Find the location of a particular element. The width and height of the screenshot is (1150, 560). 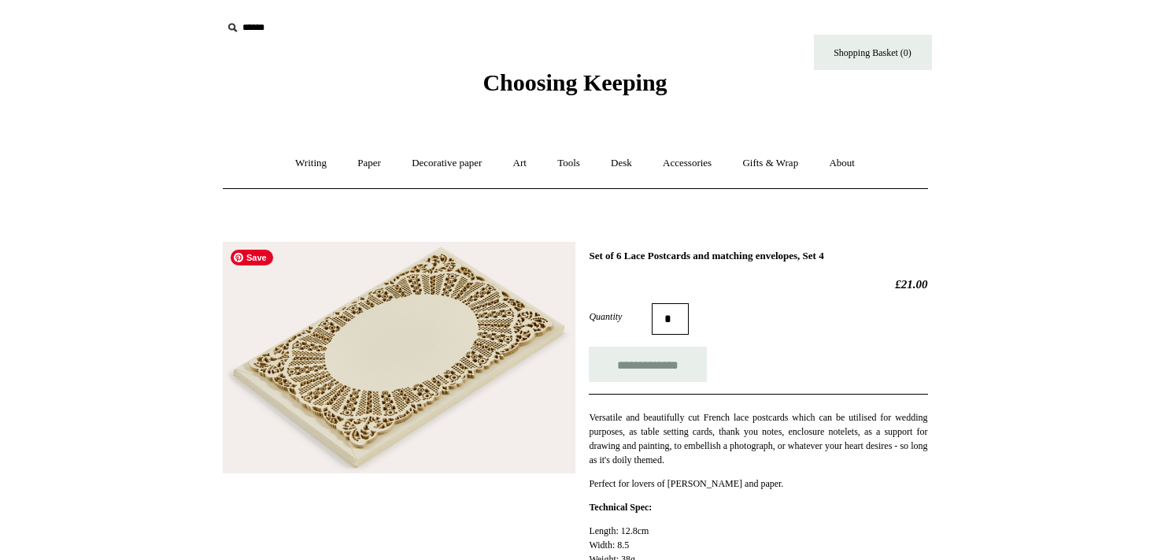

a: About is located at coordinates (842, 163).